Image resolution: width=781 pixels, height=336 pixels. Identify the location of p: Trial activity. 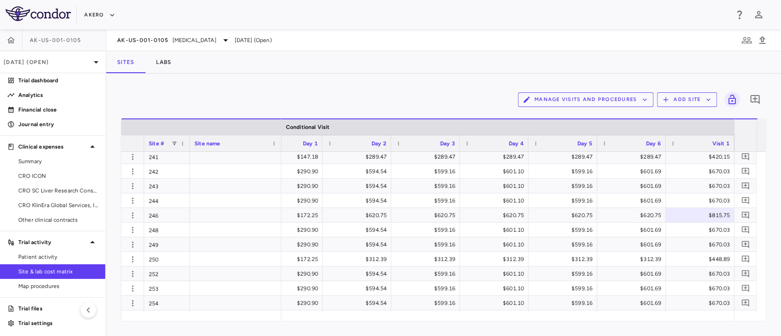
(53, 243).